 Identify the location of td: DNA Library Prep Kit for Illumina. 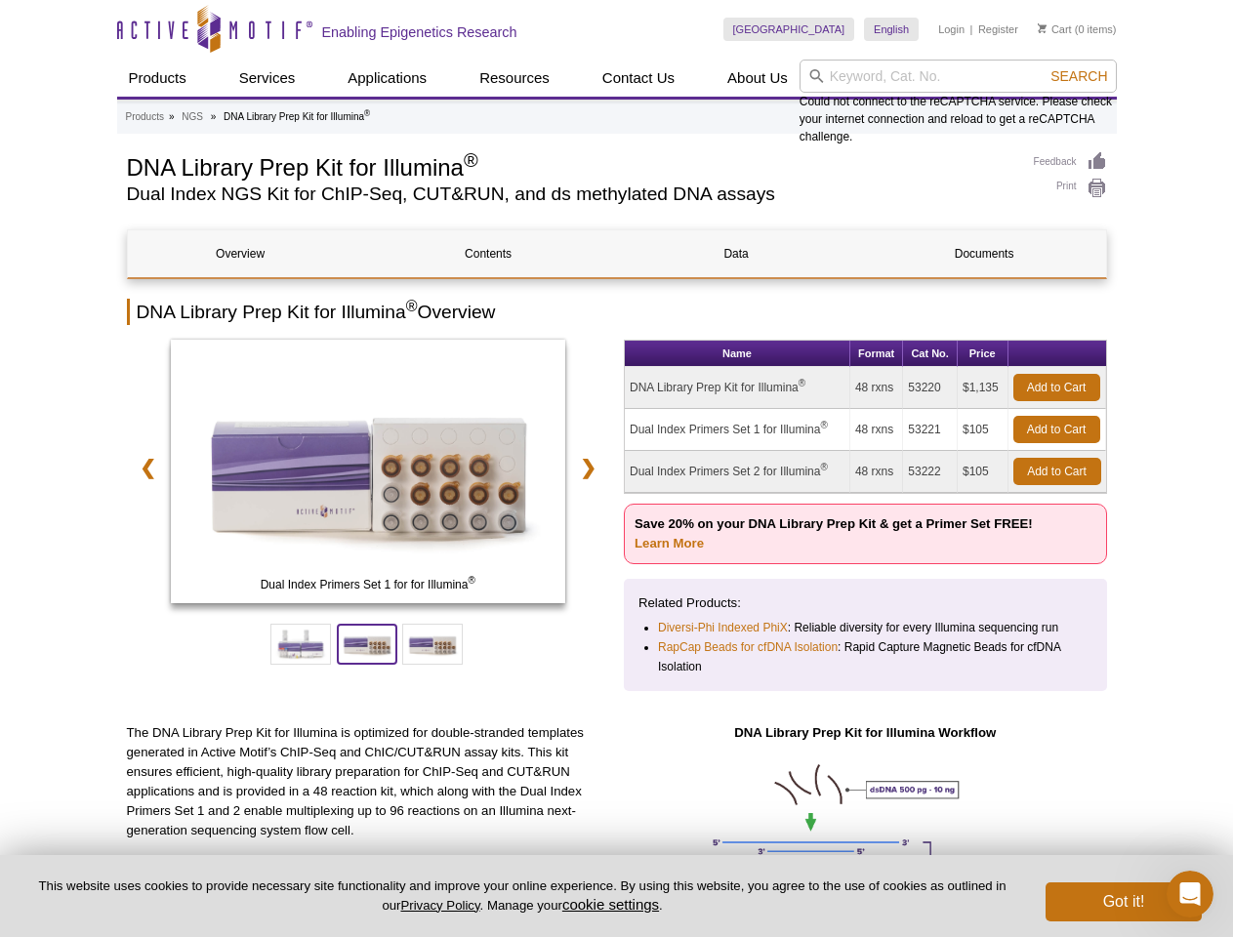
(737, 388).